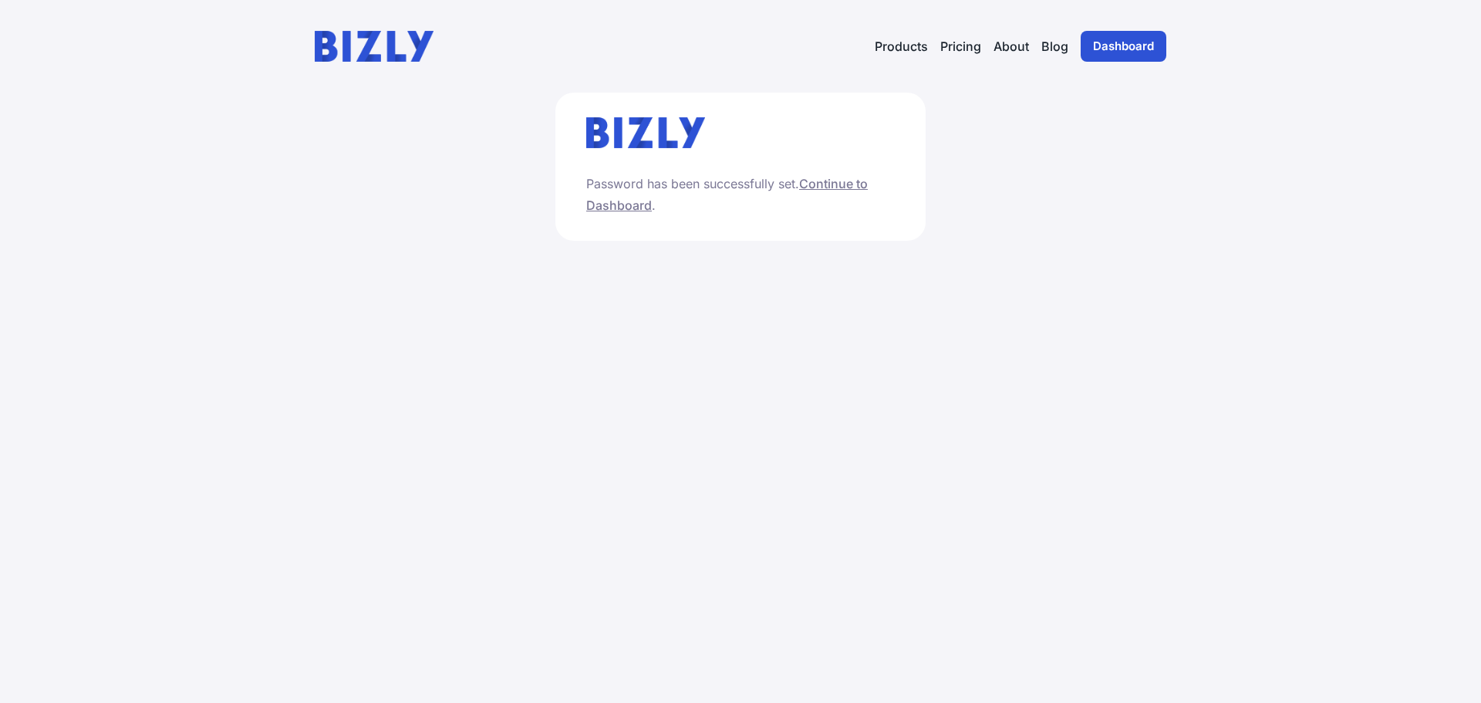  What do you see at coordinates (960, 46) in the screenshot?
I see `a: Pricing` at bounding box center [960, 46].